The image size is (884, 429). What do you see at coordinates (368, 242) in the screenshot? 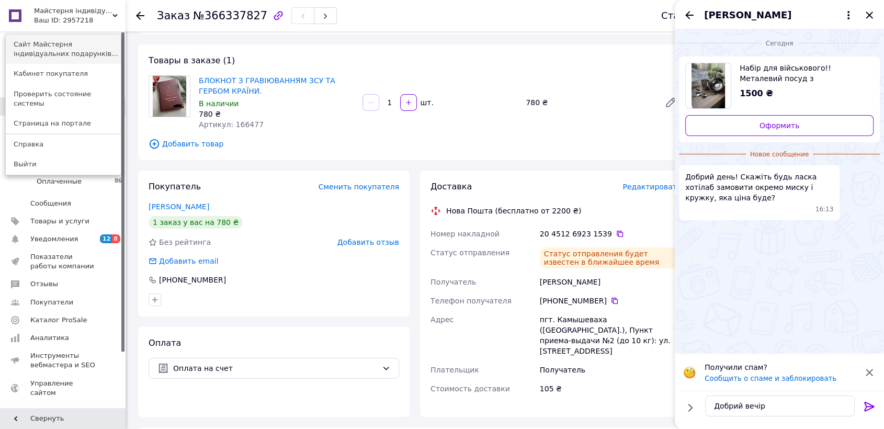
I see `span: Добавить отзыв` at bounding box center [368, 242].